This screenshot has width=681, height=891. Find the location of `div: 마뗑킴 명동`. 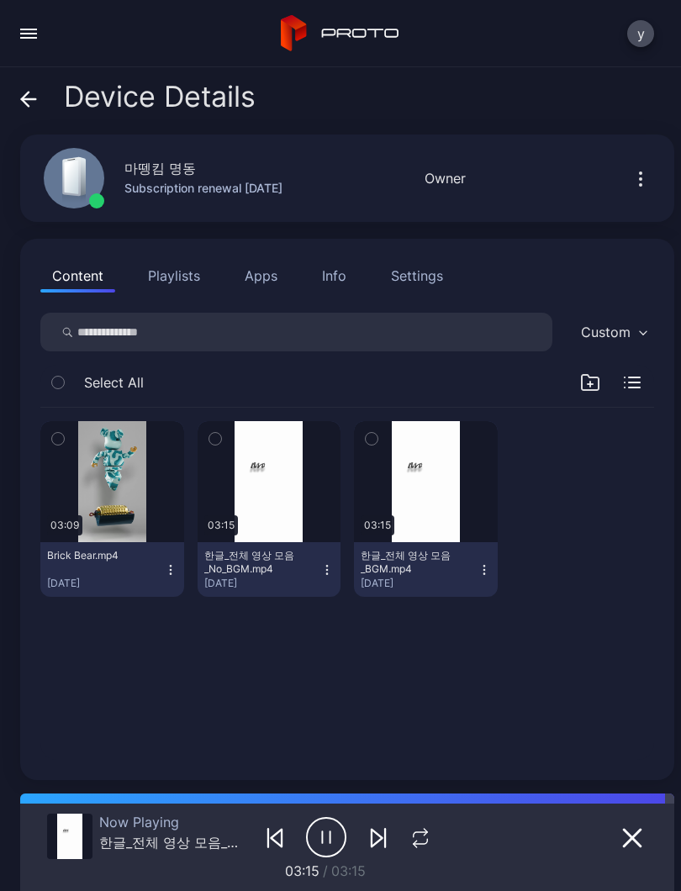

div: 마뗑킴 명동 is located at coordinates (160, 168).